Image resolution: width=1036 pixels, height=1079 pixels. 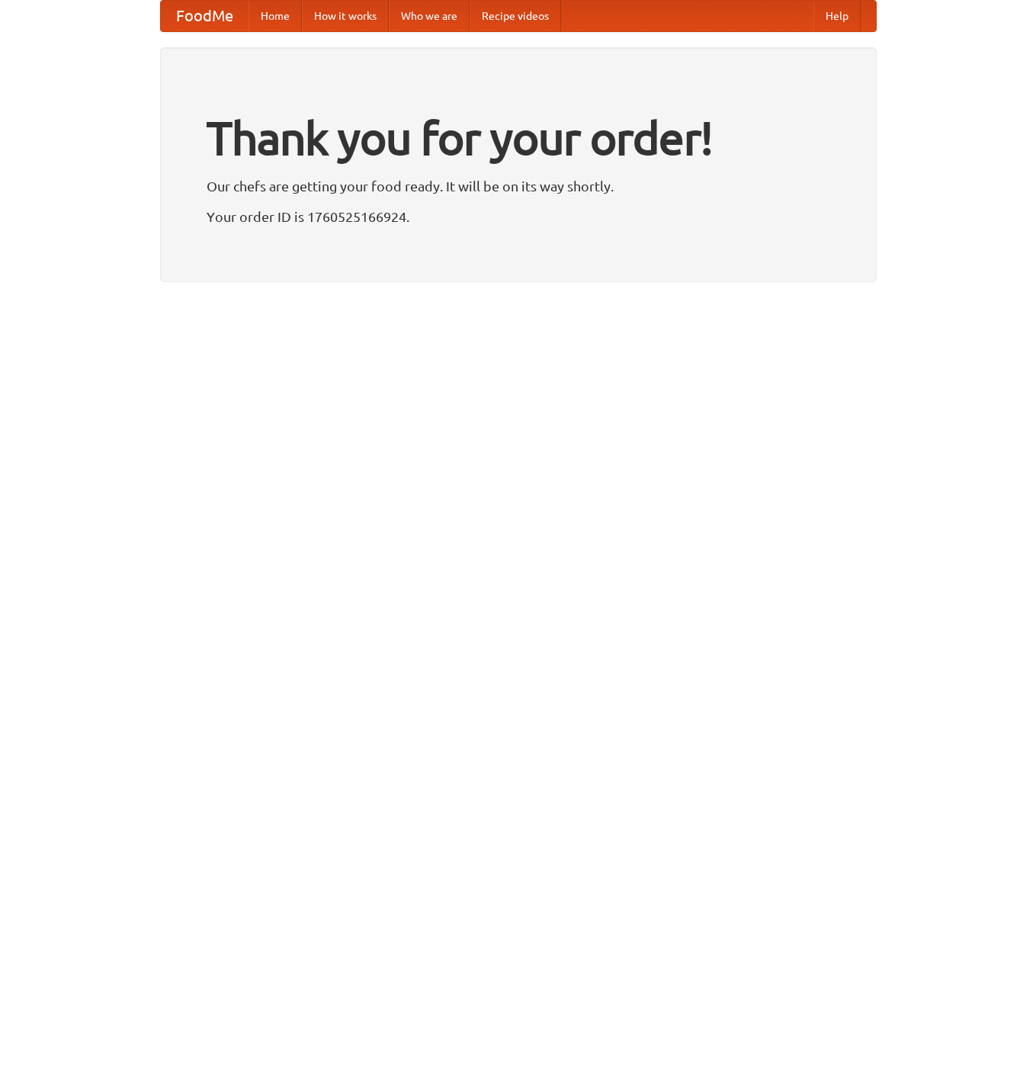 What do you see at coordinates (275, 16) in the screenshot?
I see `a: Home` at bounding box center [275, 16].